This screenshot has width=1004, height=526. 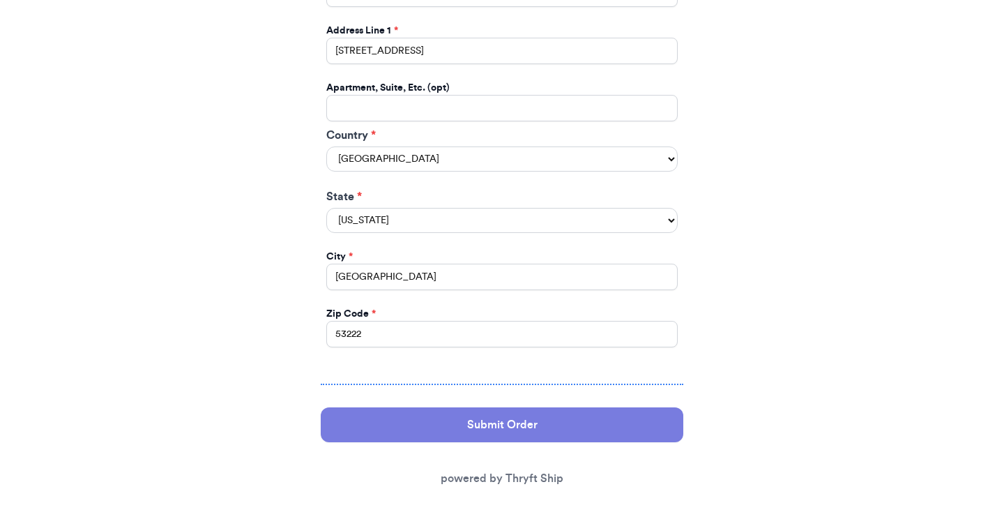 I want to click on label: Zip Code, so click(x=351, y=314).